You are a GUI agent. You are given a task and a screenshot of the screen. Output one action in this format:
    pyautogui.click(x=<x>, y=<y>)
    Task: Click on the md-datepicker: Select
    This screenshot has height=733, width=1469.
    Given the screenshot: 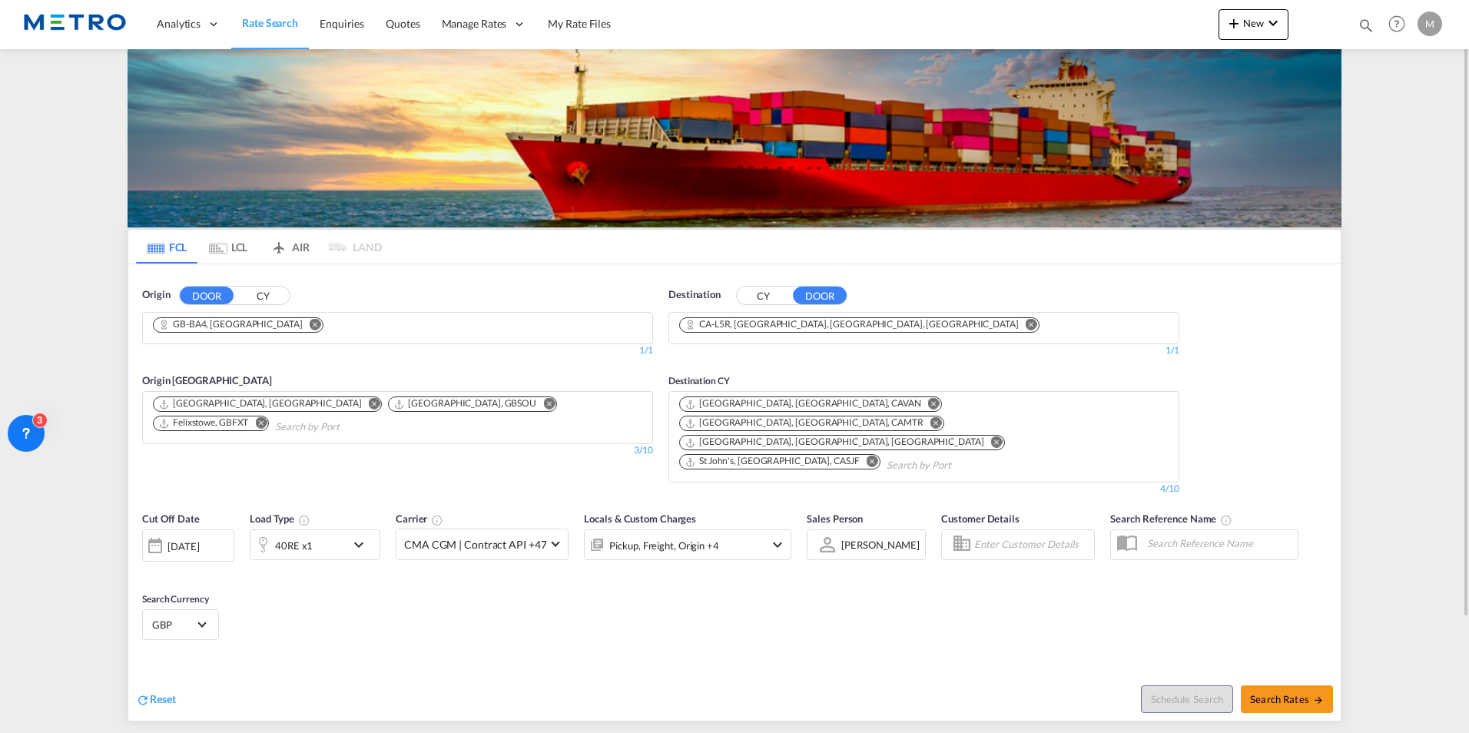 What is the action you would take?
    pyautogui.click(x=148, y=569)
    